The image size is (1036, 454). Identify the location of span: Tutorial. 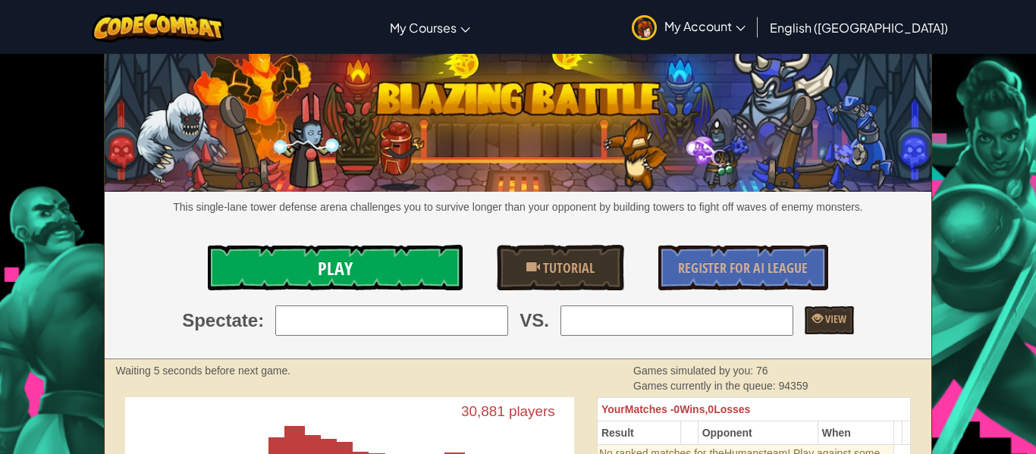
(567, 268).